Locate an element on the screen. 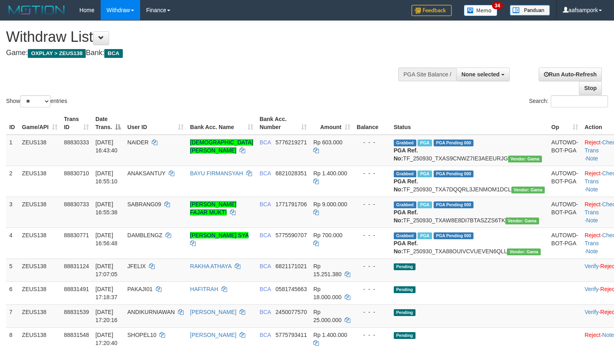 This screenshot has width=614, height=349. span: 88831124 is located at coordinates (76, 266).